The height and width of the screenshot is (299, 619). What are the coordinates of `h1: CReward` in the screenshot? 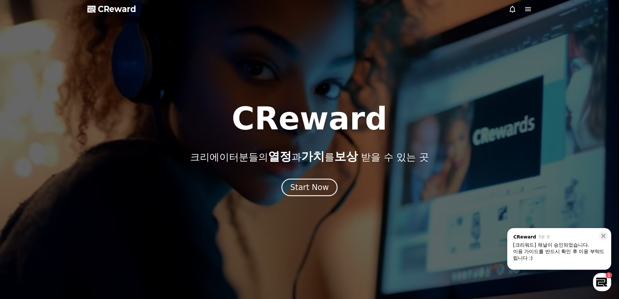 It's located at (309, 119).